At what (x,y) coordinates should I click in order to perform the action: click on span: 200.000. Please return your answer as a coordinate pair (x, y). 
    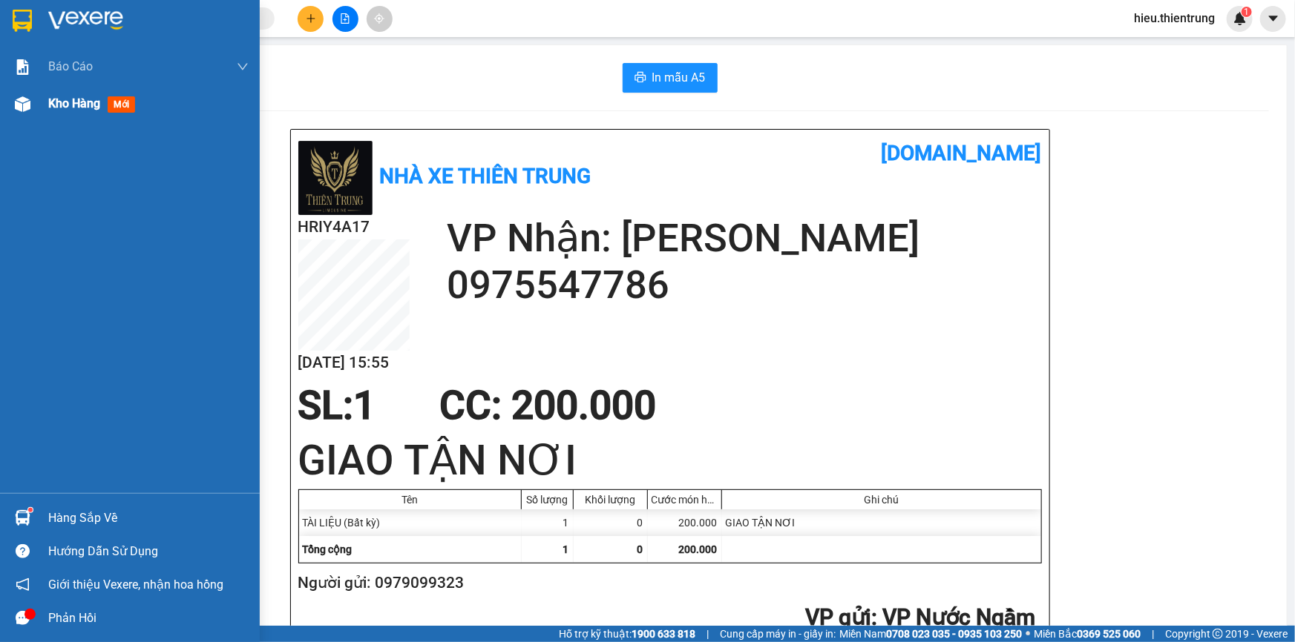
    Looking at the image, I should click on (698, 550).